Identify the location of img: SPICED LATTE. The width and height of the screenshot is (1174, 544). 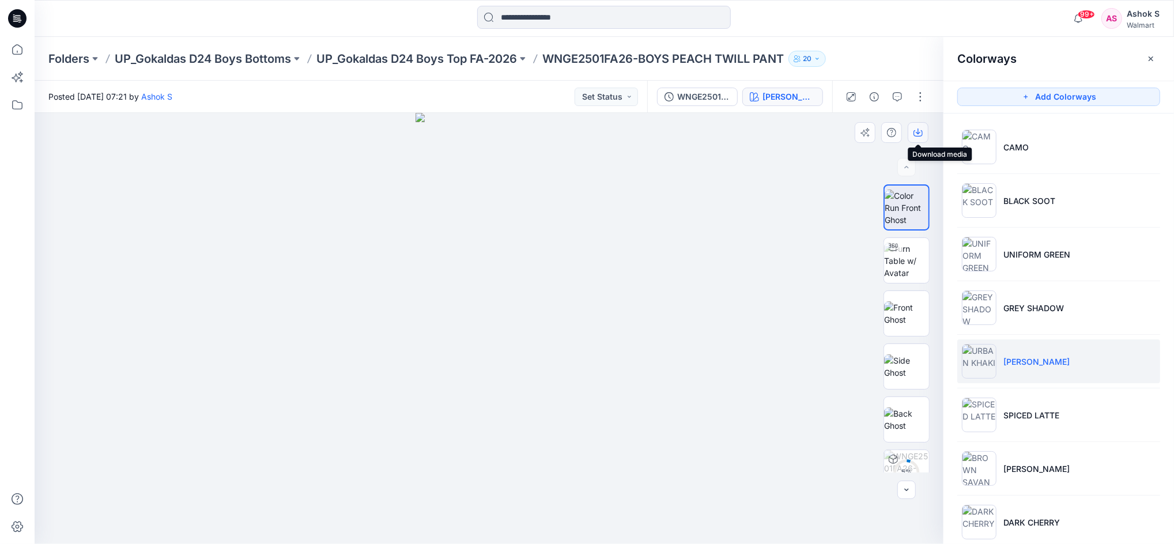
(979, 415).